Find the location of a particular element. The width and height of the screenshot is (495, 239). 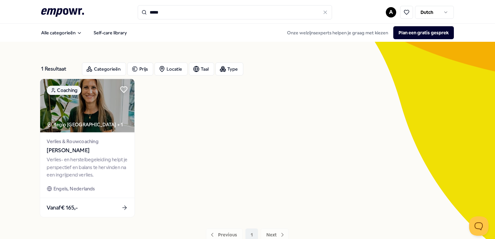

div: Locatie is located at coordinates (171, 69).